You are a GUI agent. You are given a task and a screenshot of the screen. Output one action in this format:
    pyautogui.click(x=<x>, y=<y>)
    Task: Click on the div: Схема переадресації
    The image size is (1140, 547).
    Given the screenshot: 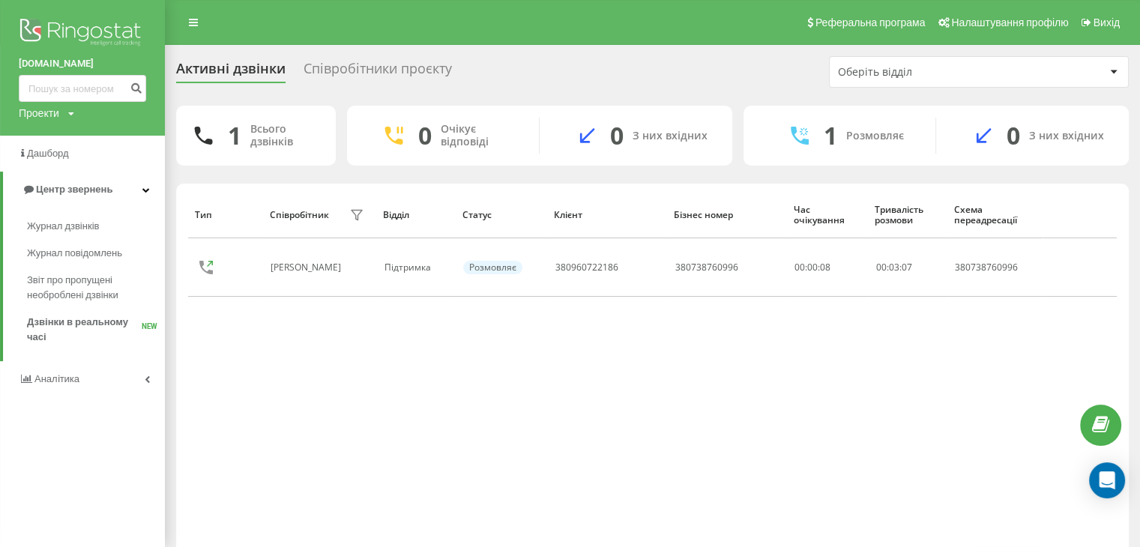 What is the action you would take?
    pyautogui.click(x=994, y=215)
    